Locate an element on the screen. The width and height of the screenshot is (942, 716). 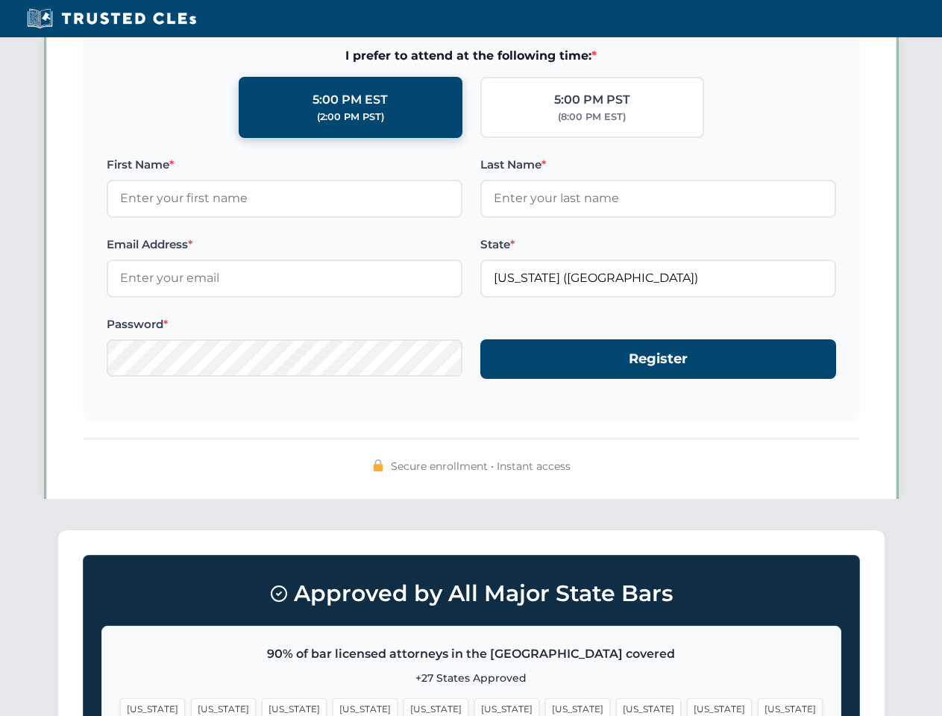
div: (8:00 PM EST) is located at coordinates (591, 117).